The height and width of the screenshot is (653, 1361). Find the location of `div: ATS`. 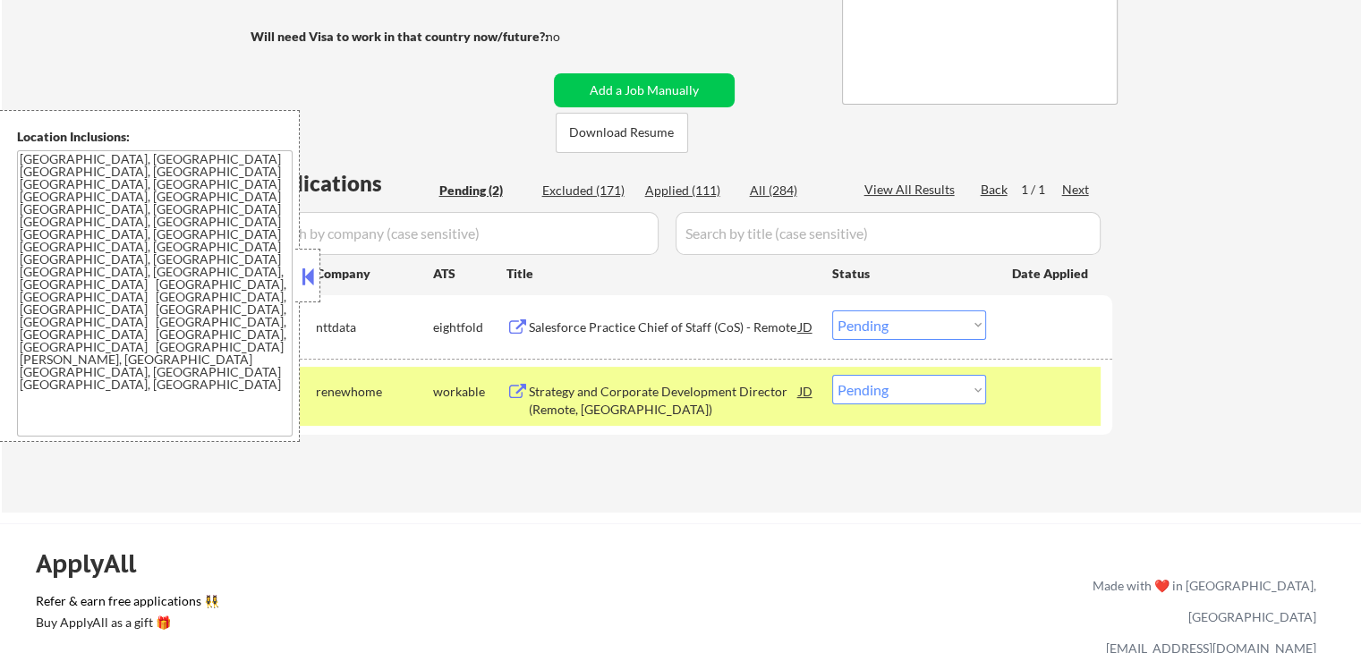

div: ATS is located at coordinates (470, 274).